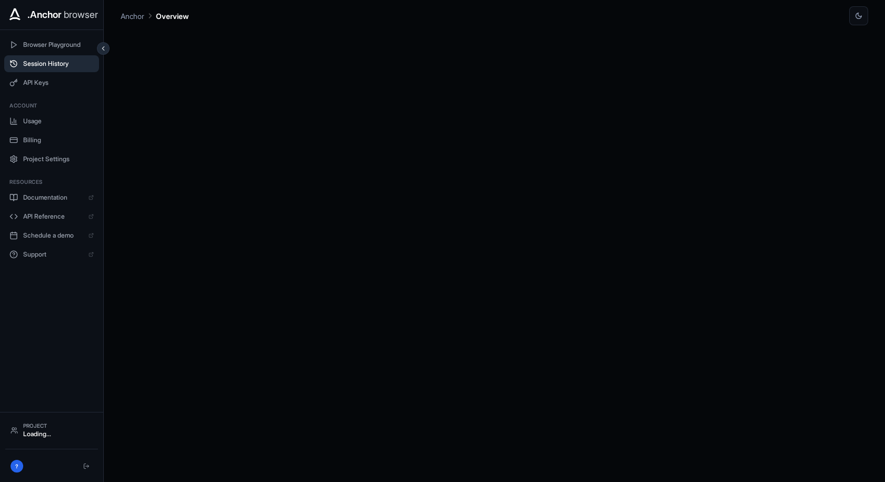  Describe the element at coordinates (52, 64) in the screenshot. I see `button: Session History` at that location.